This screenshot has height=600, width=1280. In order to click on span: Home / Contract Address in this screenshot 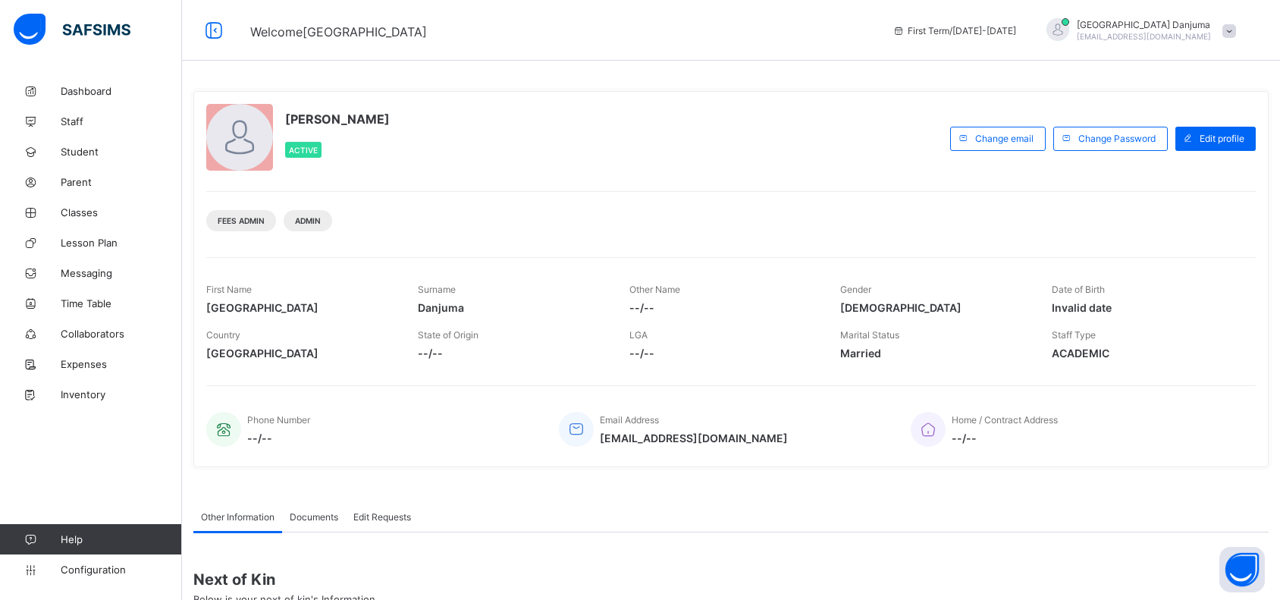, I will do `click(1005, 419)`.